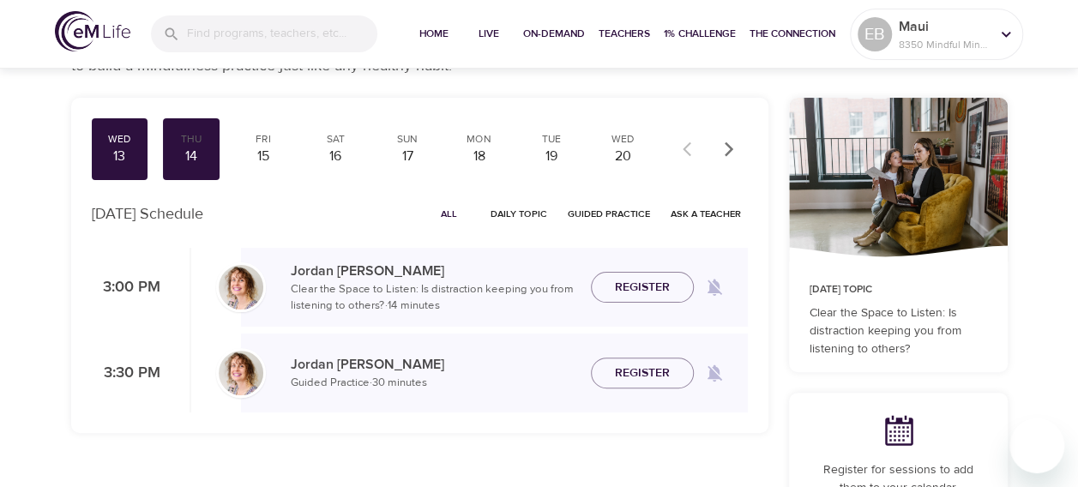 Image resolution: width=1078 pixels, height=487 pixels. What do you see at coordinates (554, 33) in the screenshot?
I see `span: On-Demand` at bounding box center [554, 33].